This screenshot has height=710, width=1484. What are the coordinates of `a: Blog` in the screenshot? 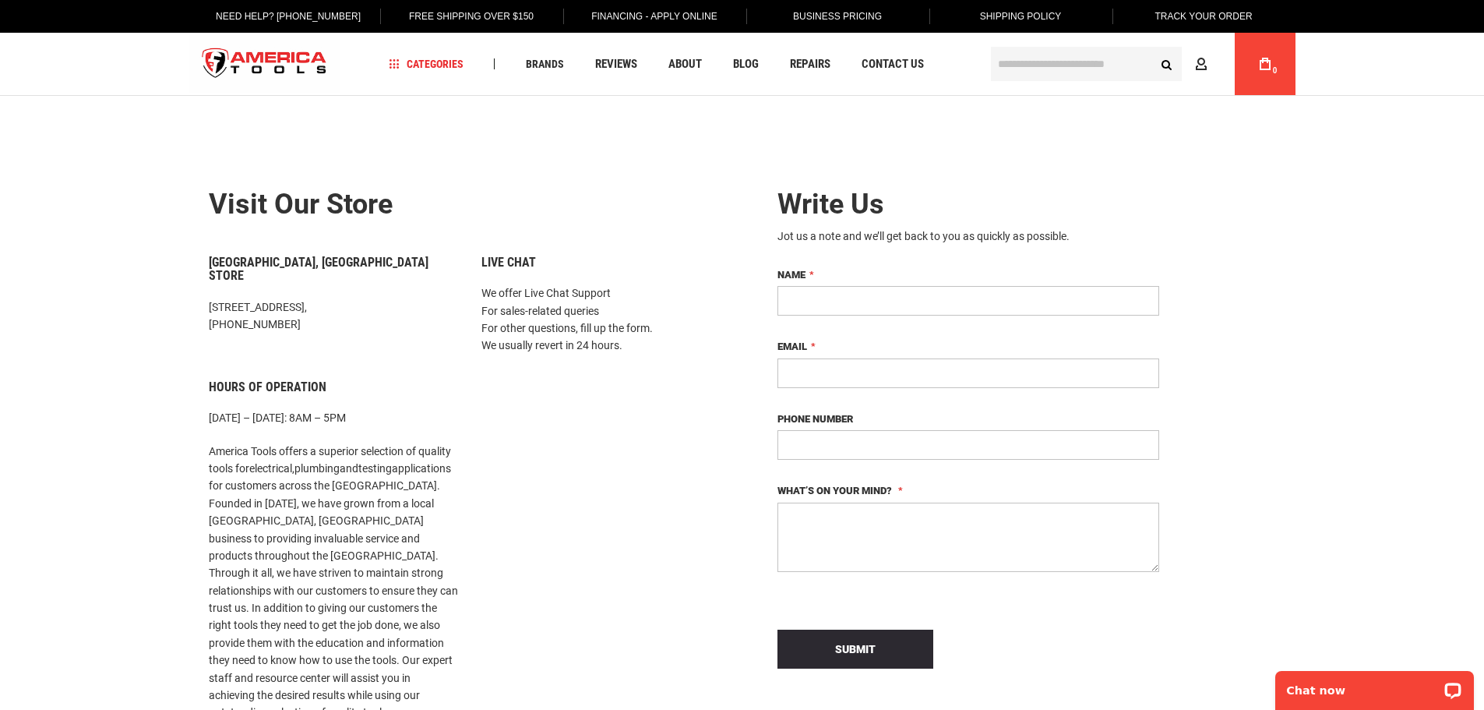 It's located at (746, 64).